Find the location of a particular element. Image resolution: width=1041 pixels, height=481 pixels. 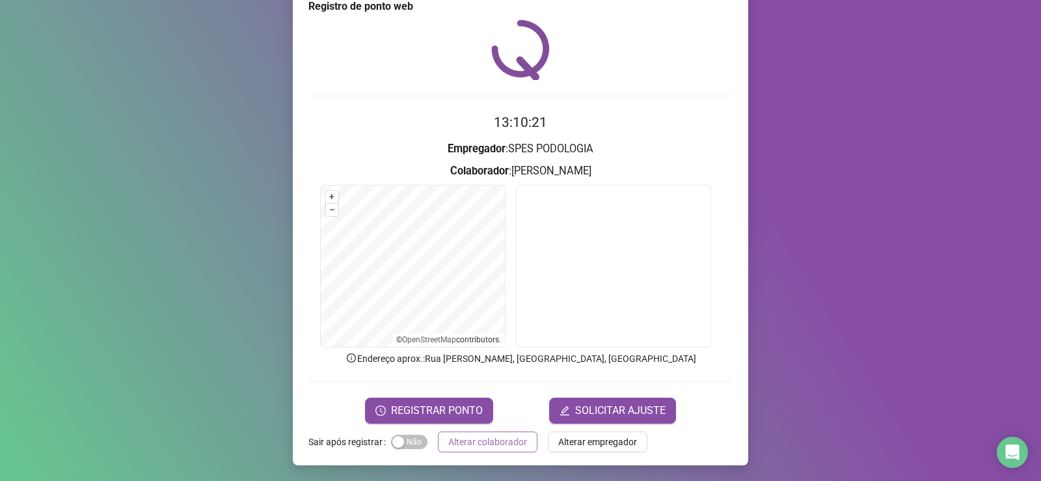

strong: Colaborador is located at coordinates (480, 170).